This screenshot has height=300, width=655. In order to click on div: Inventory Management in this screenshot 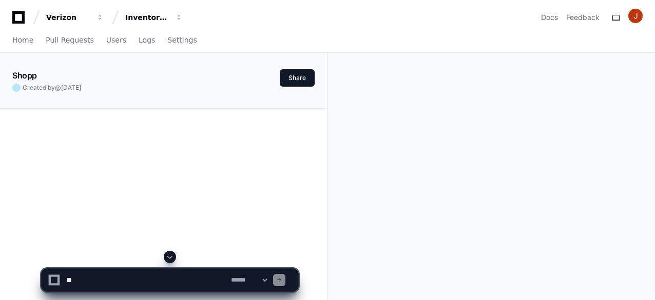, I will do `click(147, 17)`.